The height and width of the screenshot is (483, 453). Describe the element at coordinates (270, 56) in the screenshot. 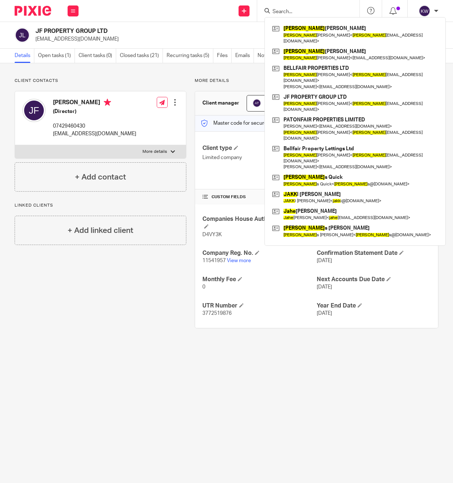

I see `a: Notes (5)` at that location.